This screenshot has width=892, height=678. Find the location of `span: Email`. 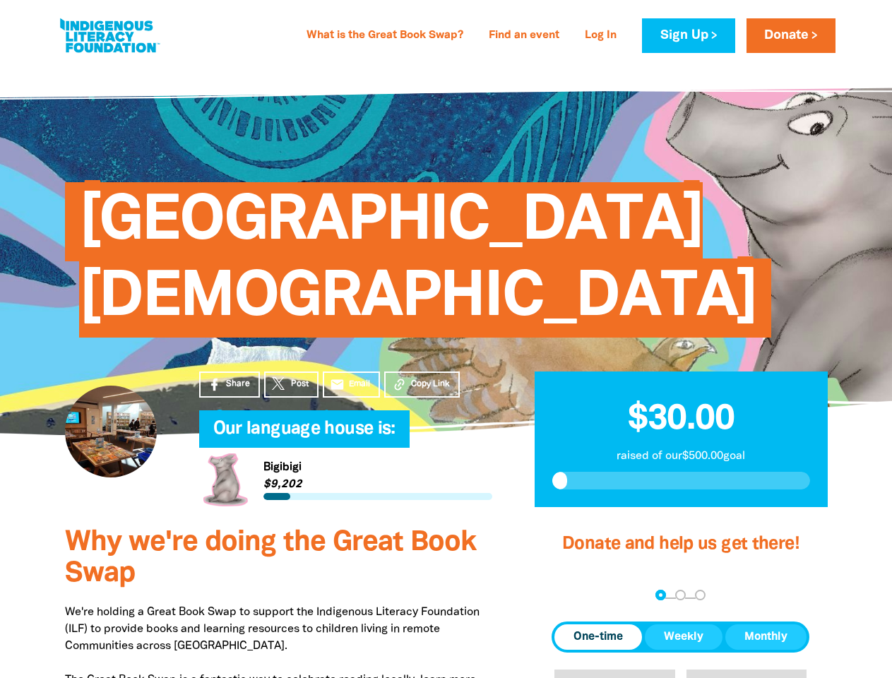

span: Email is located at coordinates (359, 384).